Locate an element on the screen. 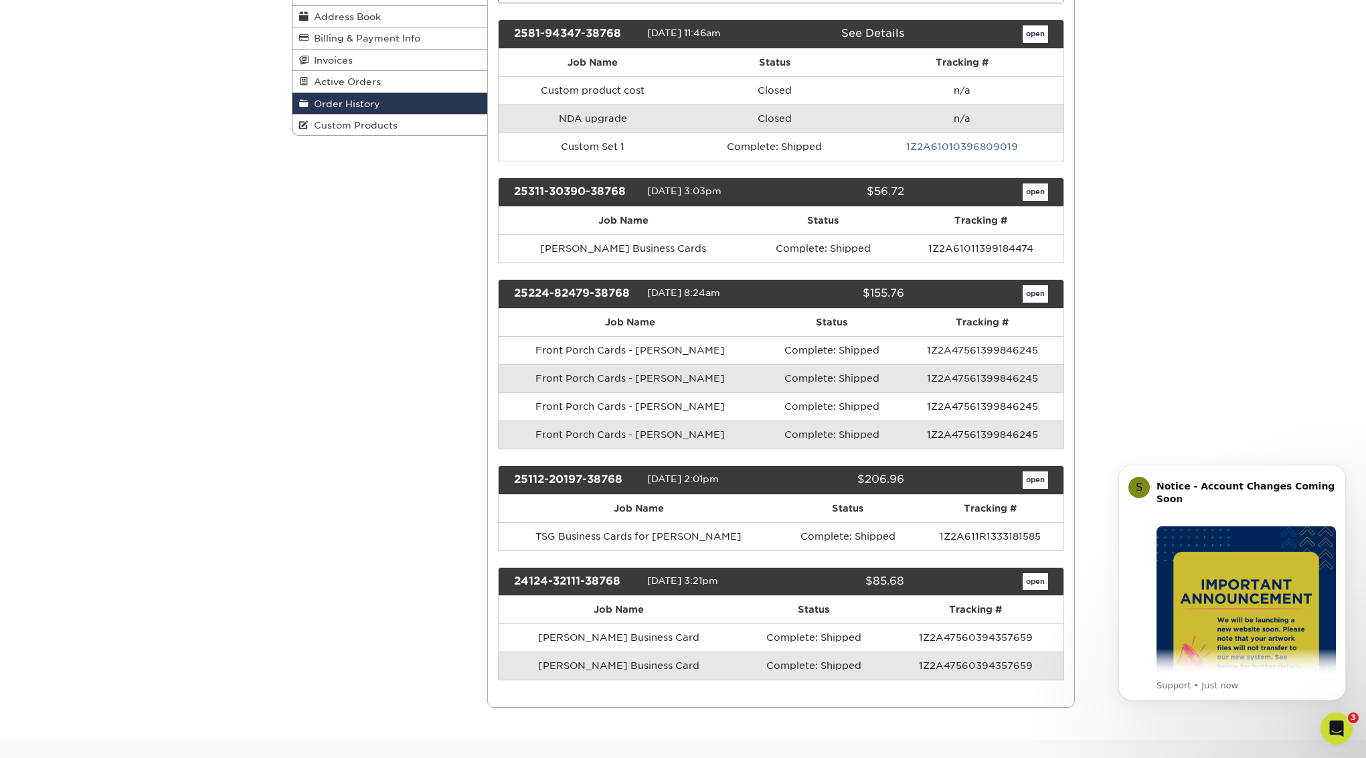 This screenshot has height=758, width=1366. a: Invoices is located at coordinates (390, 60).